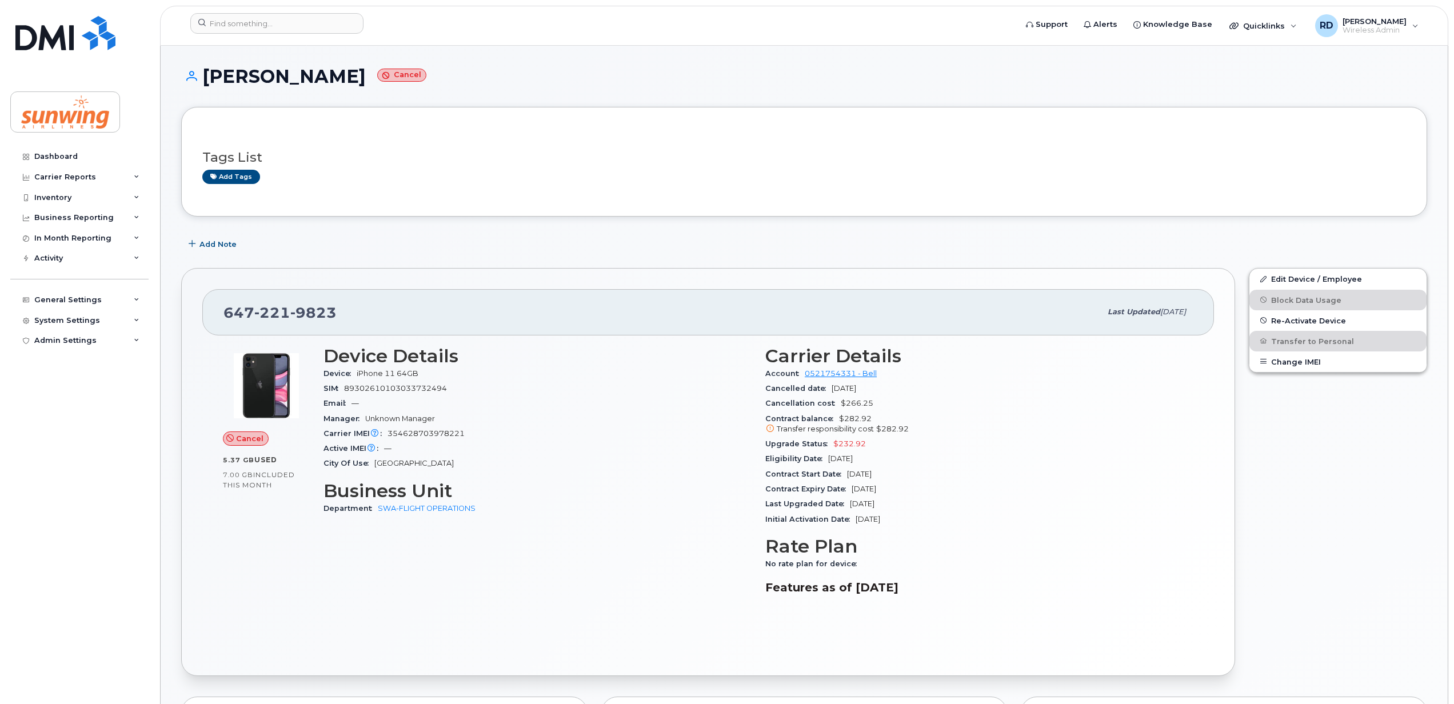 The width and height of the screenshot is (1454, 704). Describe the element at coordinates (802, 418) in the screenshot. I see `span: Contract balance` at that location.